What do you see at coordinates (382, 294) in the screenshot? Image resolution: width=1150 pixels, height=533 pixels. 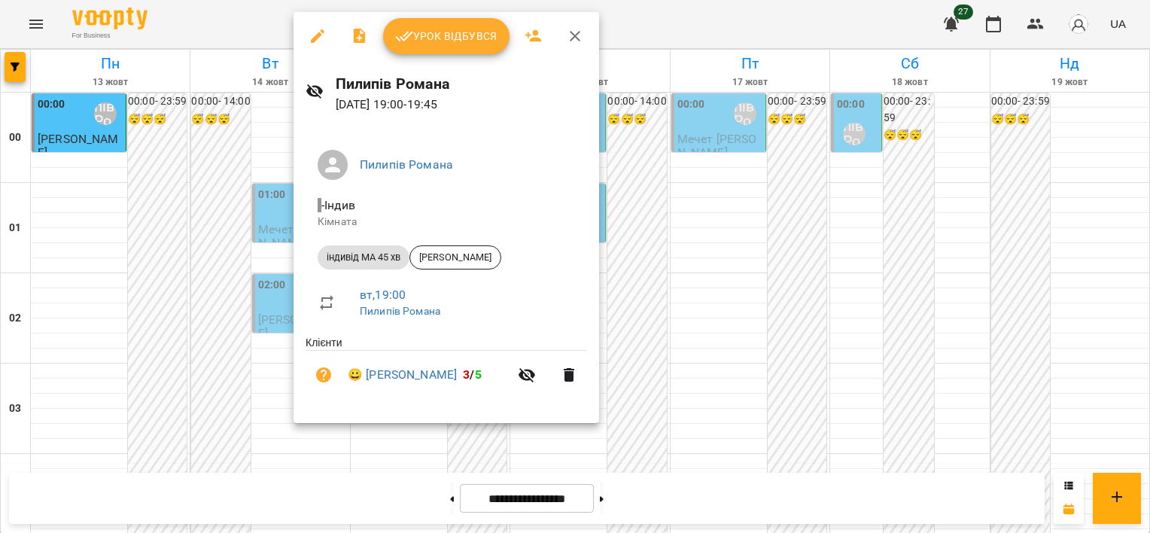 I see `a: вт , 19:00` at bounding box center [382, 294].